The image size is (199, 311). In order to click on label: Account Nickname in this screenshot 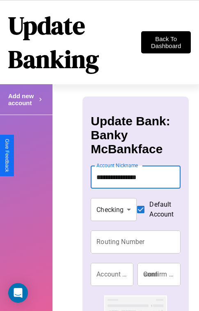, I will do `click(118, 165)`.